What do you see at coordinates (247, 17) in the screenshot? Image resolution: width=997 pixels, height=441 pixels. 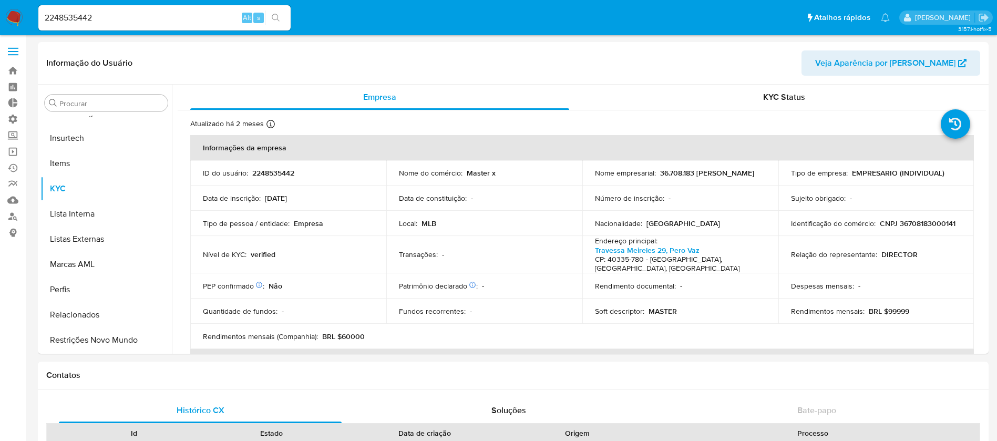 I see `span: Alt` at bounding box center [247, 17].